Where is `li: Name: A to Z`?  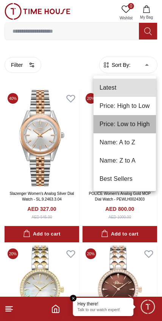
li: Name: A to Z is located at coordinates (125, 142).